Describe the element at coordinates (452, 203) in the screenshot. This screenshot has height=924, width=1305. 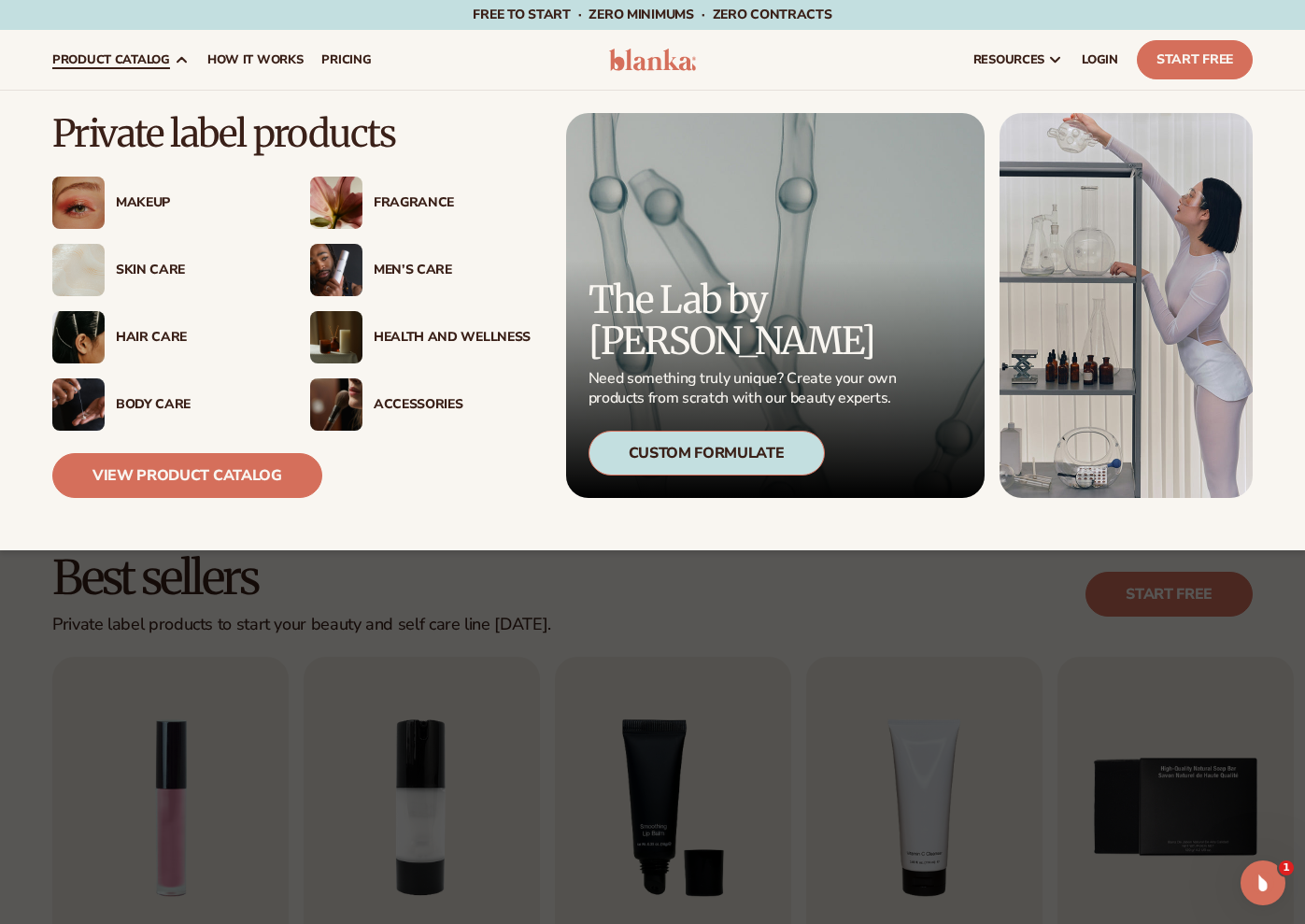
I see `div: Fragrance` at that location.